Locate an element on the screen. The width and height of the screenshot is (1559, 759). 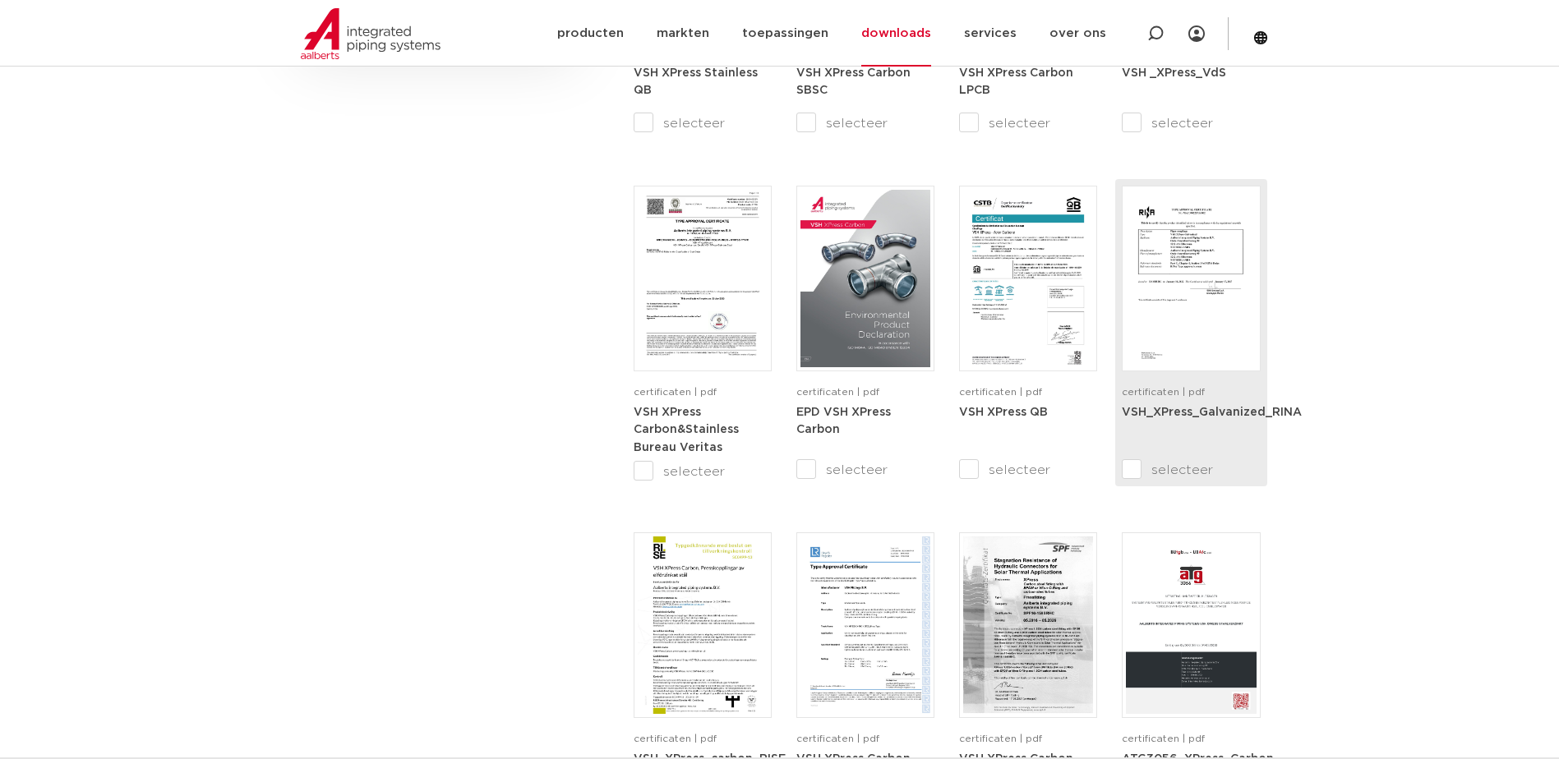
strong: VSH XPress Stainless QB is located at coordinates (695, 82).